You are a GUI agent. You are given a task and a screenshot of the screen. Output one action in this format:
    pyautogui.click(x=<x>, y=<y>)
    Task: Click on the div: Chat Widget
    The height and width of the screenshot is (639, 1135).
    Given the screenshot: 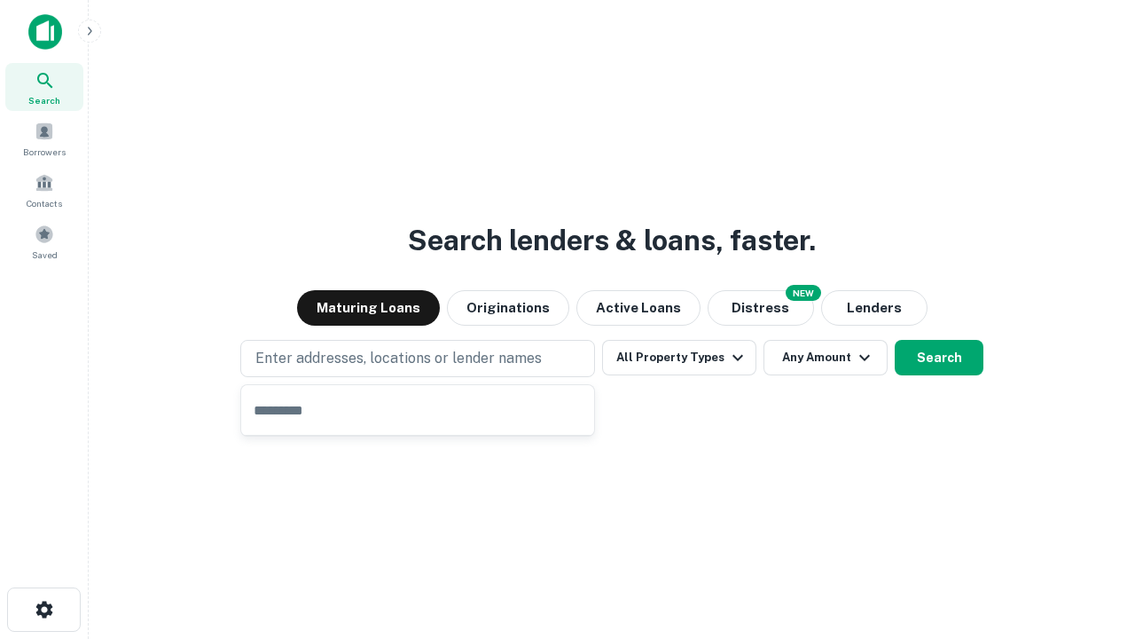 What is the action you would take?
    pyautogui.click(x=1091, y=539)
    